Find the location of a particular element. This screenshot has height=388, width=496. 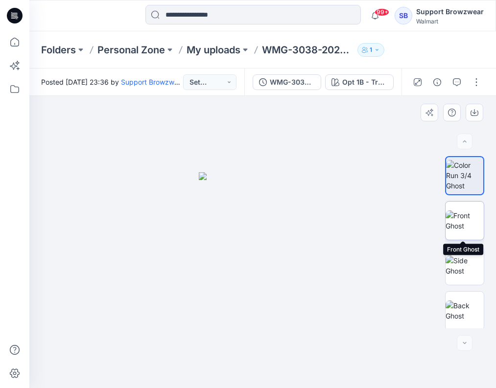

a: Support Browzwear is located at coordinates (153, 82).